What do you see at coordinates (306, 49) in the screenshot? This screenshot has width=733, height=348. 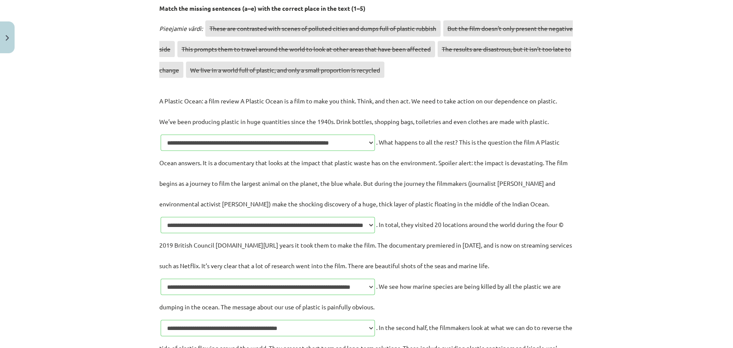 I see `span: This prompts them to travel around the world to look at other areas that have been affected` at bounding box center [306, 49].